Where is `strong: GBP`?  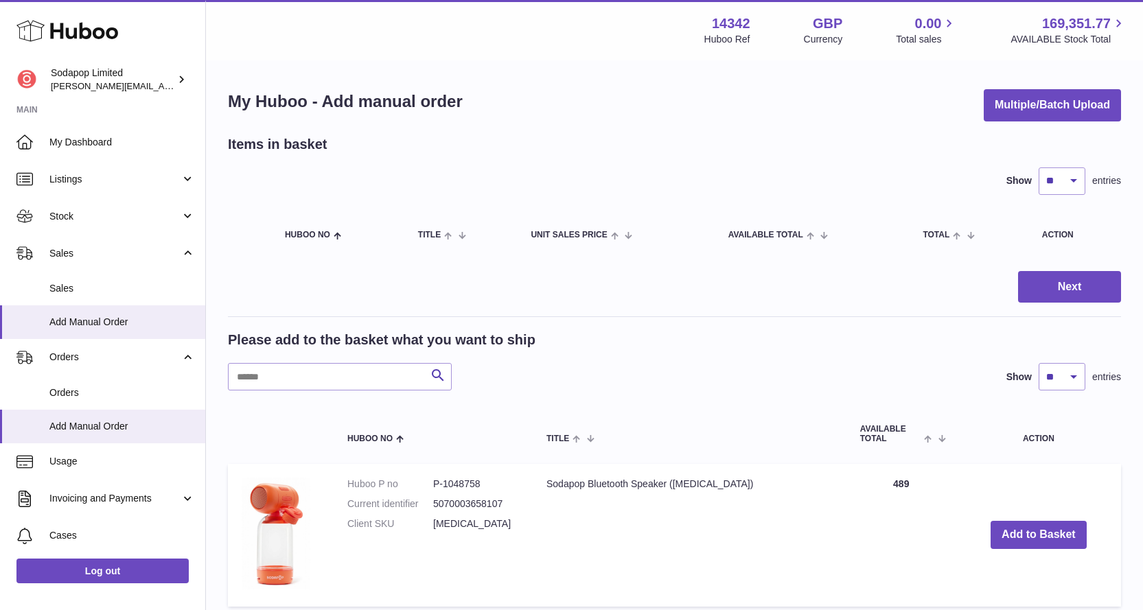
strong: GBP is located at coordinates (827, 23).